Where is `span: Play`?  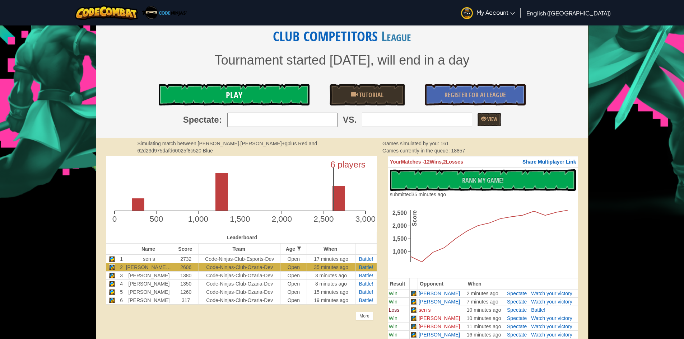 span: Play is located at coordinates (234, 95).